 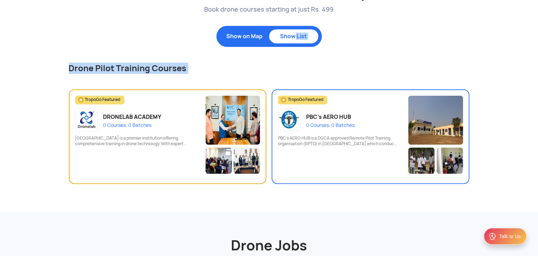 What do you see at coordinates (244, 37) in the screenshot?
I see `p: Show on Map` at bounding box center [244, 37].